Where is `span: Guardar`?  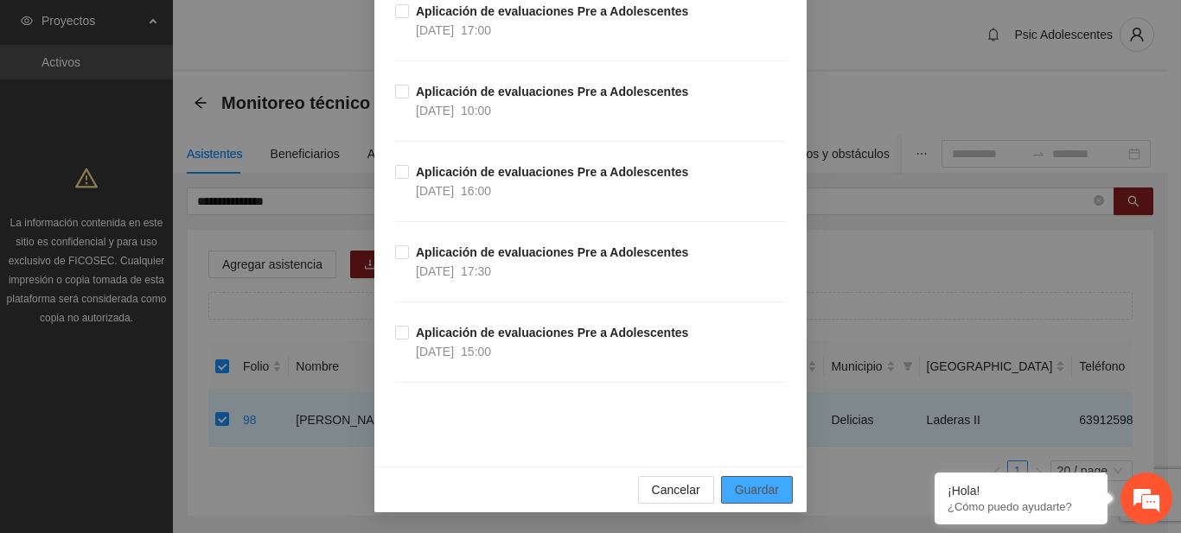 span: Guardar is located at coordinates (756, 490).